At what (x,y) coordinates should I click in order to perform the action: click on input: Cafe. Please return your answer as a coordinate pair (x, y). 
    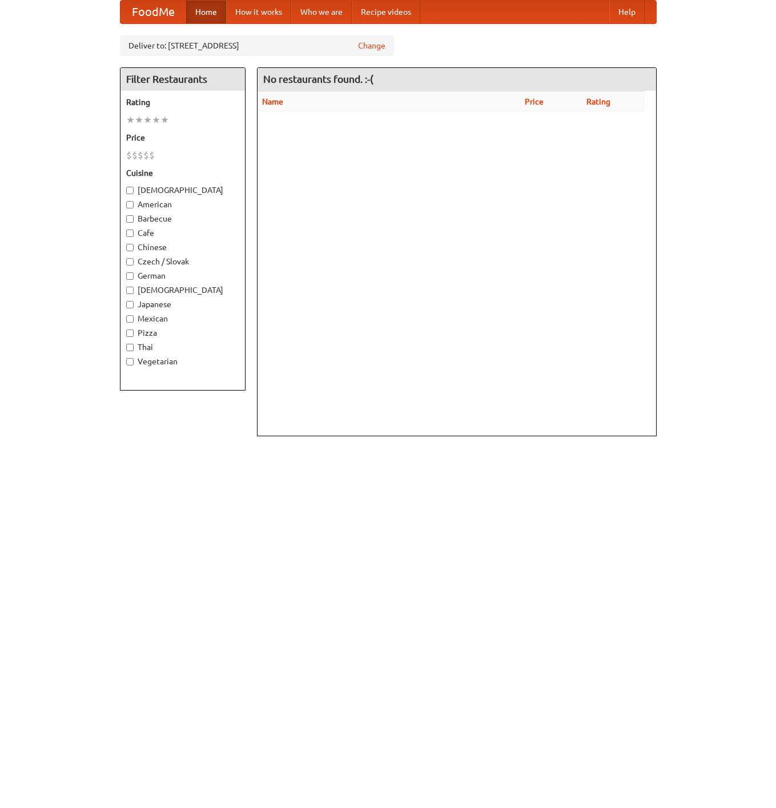
    Looking at the image, I should click on (130, 233).